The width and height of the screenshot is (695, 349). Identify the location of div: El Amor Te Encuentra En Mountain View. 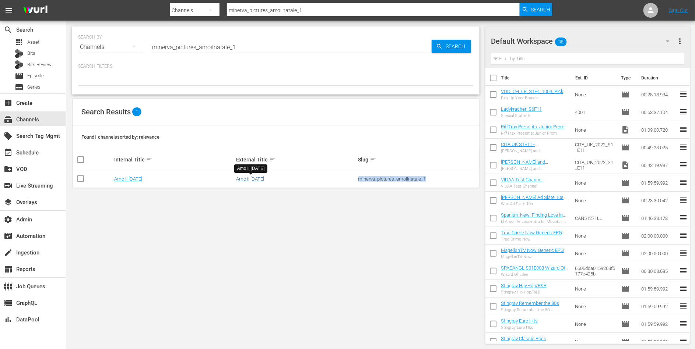
(535, 222).